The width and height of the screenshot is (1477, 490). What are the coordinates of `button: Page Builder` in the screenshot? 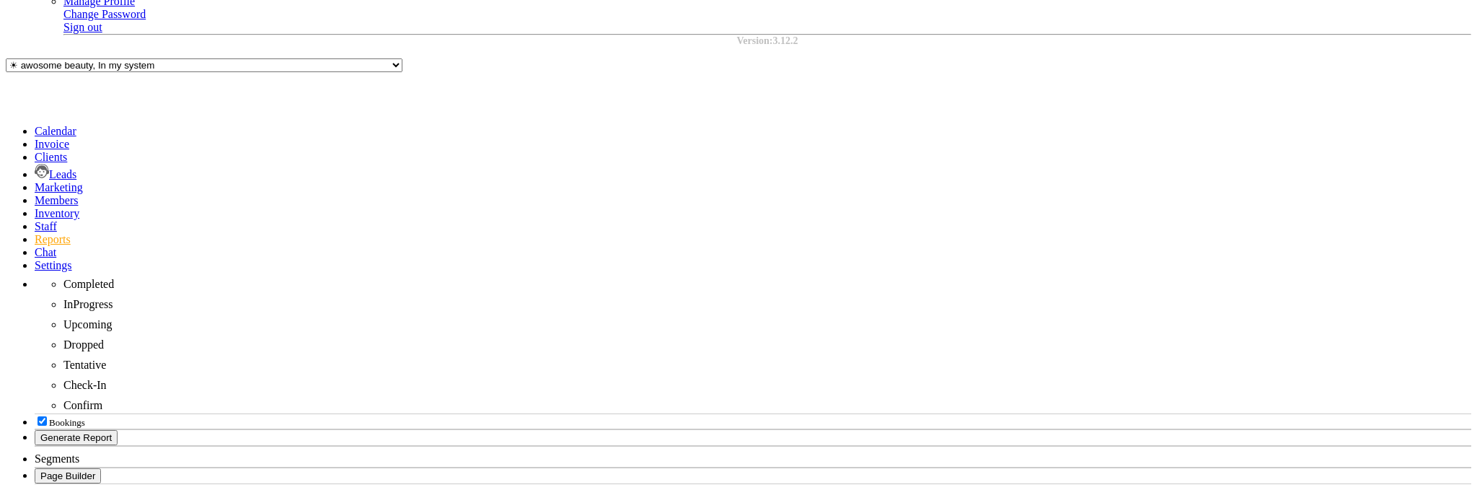 It's located at (68, 475).